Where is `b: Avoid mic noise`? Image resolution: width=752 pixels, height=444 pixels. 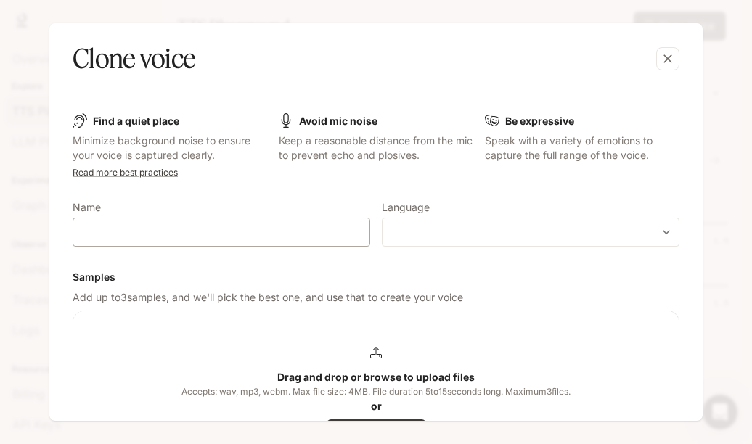 b: Avoid mic noise is located at coordinates (338, 121).